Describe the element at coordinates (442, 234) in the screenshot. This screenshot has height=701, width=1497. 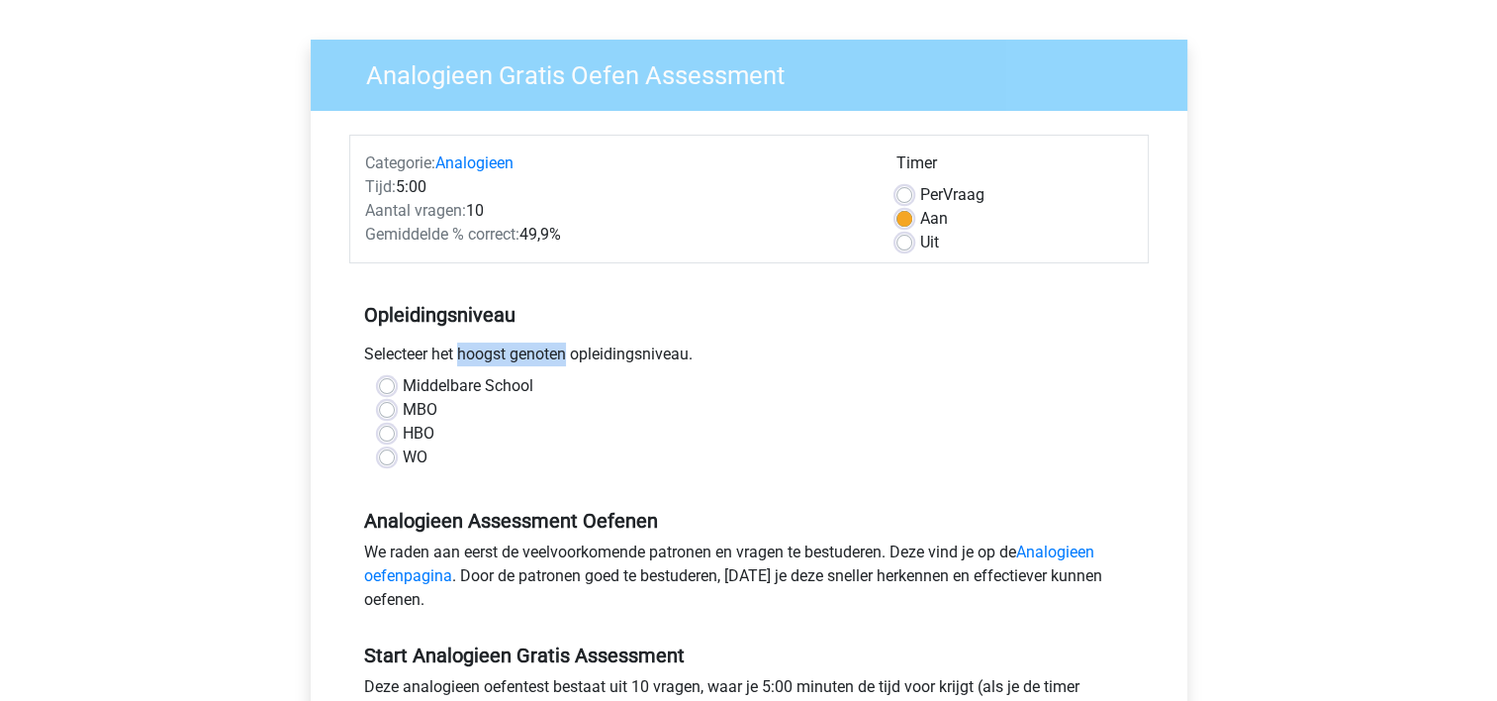
I see `span: Gemiddelde % correct:` at that location.